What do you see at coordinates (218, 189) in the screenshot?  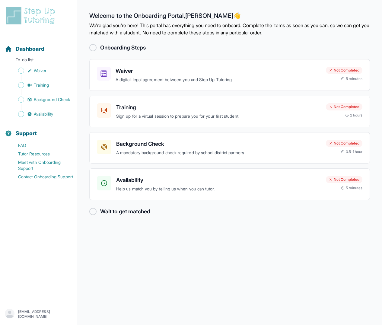 I see `p: Help us match you by telling us when you can tutor.` at bounding box center [218, 189].